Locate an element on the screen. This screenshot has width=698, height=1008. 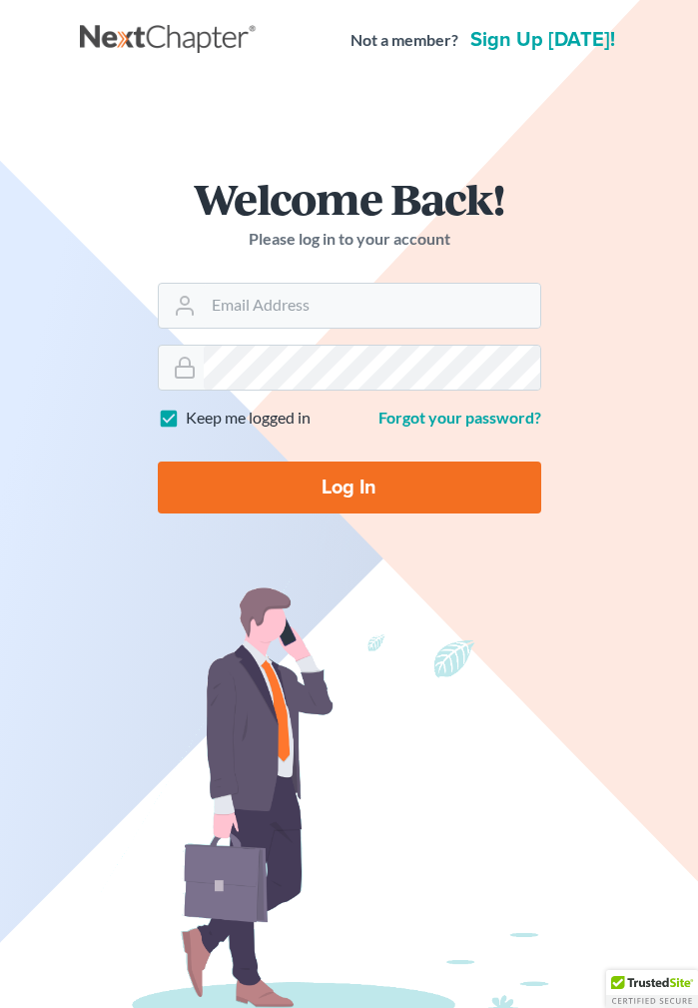
label: Keep me logged in is located at coordinates (248, 417).